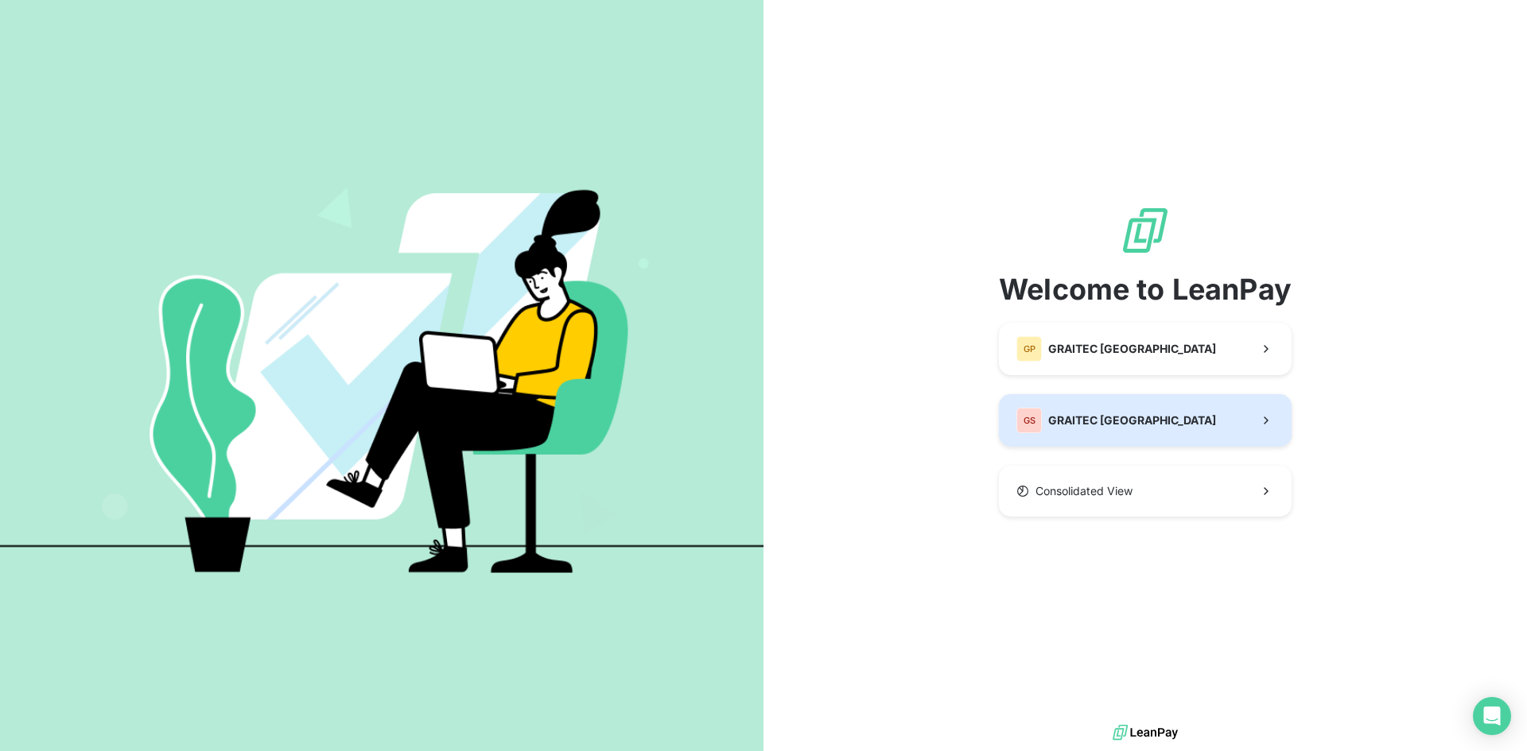  I want to click on div: Open Intercom Messenger, so click(1492, 716).